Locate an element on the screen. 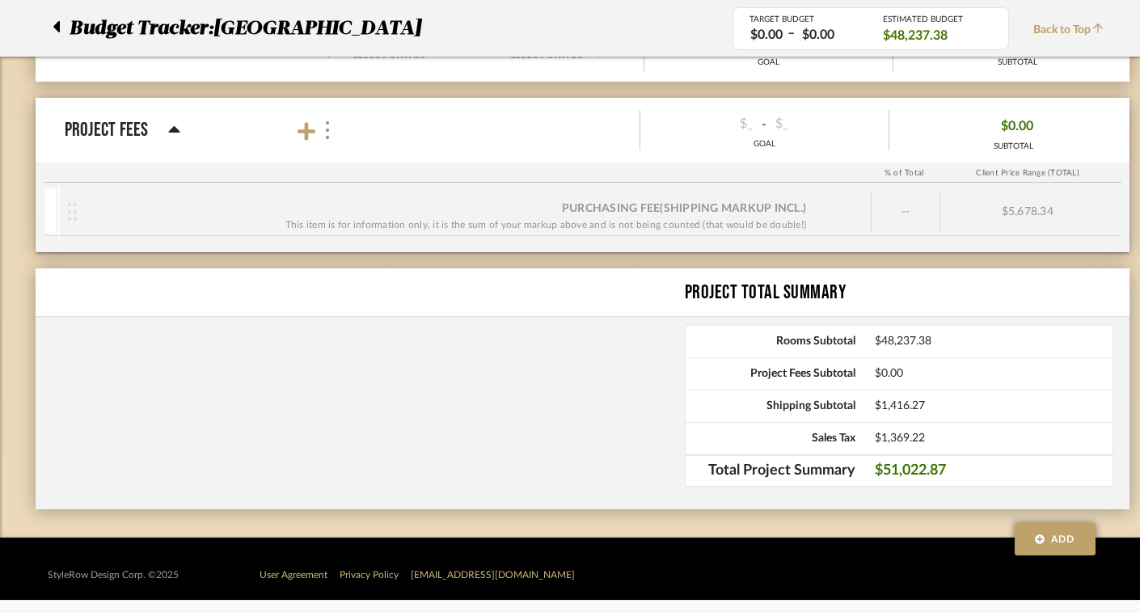  div: Client Price Range (TOTAL) is located at coordinates (1028, 173).